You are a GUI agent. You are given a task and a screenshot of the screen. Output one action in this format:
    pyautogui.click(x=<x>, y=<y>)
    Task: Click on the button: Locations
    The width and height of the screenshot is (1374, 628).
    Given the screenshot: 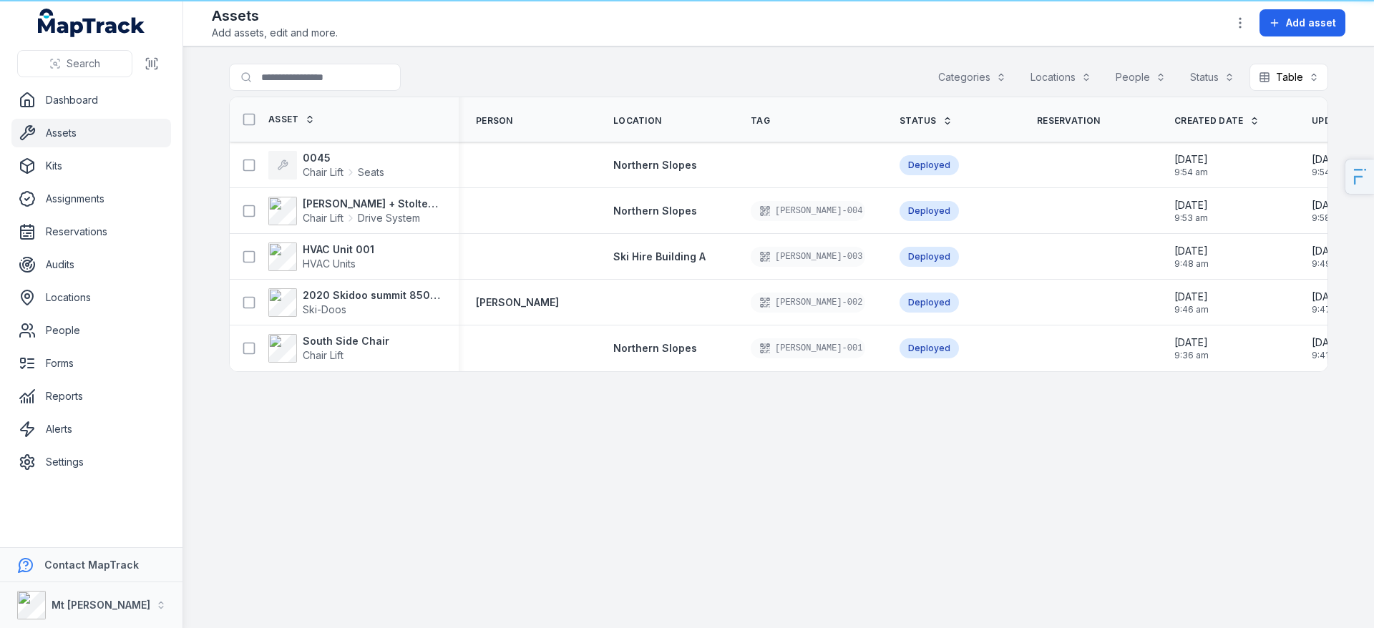 What is the action you would take?
    pyautogui.click(x=1060, y=77)
    